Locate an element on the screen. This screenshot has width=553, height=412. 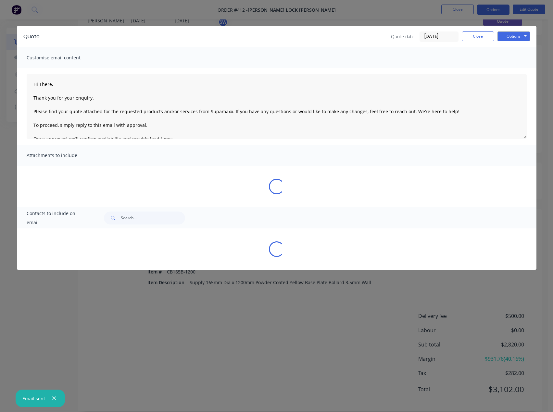
textarea: Hi There, Thank you for your enquiry. Please find your quote attached for the requested products ... is located at coordinates (277, 107).